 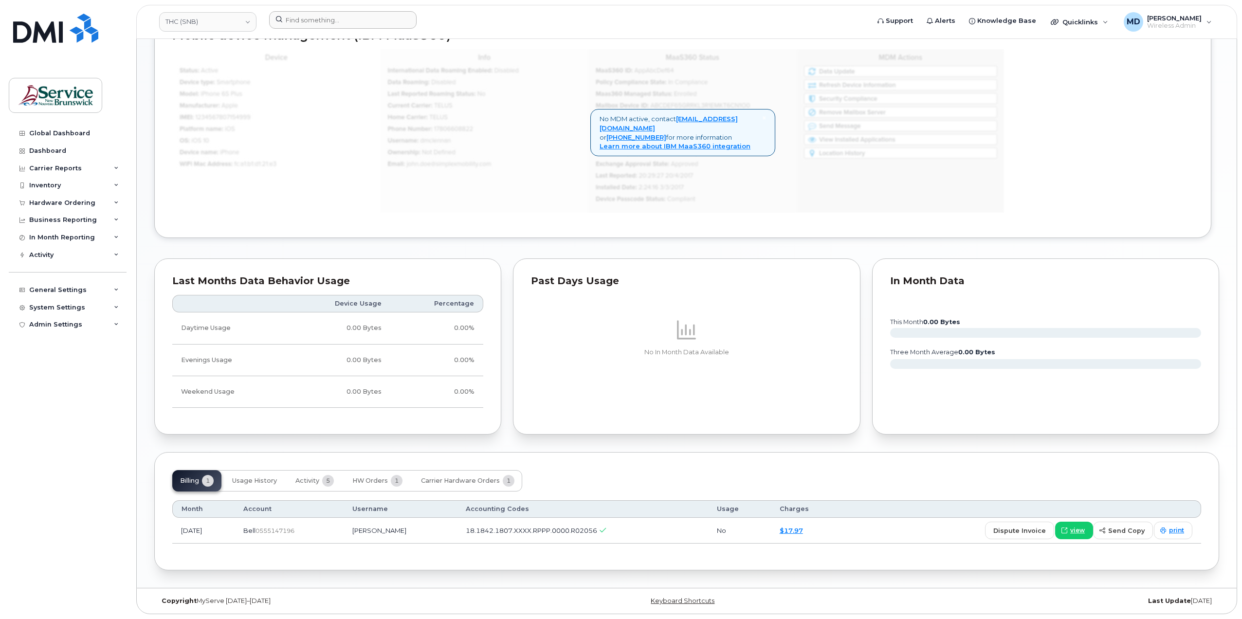 I want to click on a: Support, so click(x=895, y=21).